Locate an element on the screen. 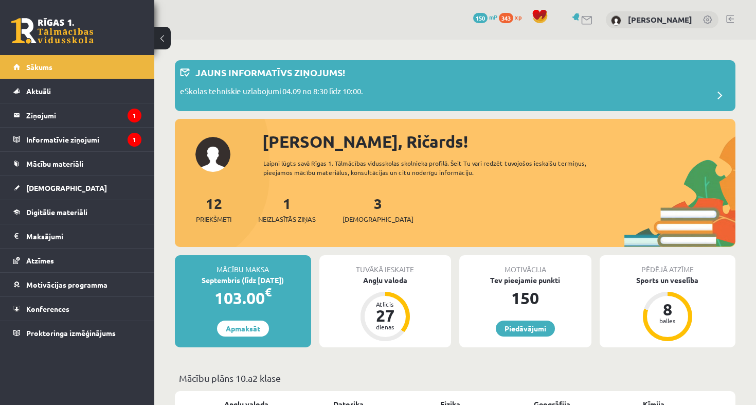 This screenshot has height=405, width=756. legend: Informatīvie ziņojumi is located at coordinates (84, 139).